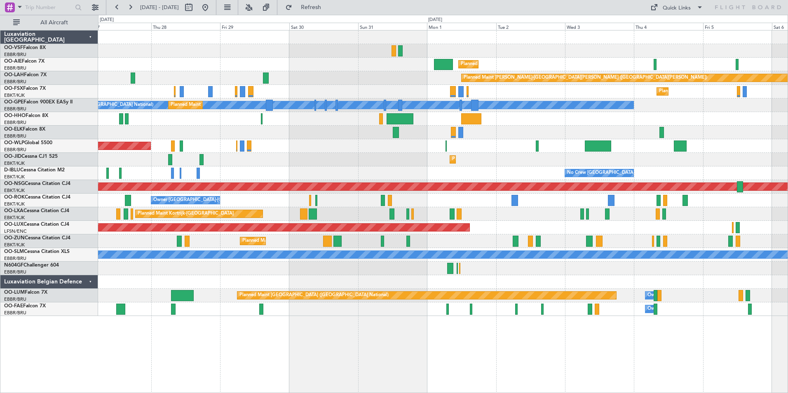 This screenshot has height=393, width=788. Describe the element at coordinates (15, 116) in the screenshot. I see `span: OO-HHO` at that location.